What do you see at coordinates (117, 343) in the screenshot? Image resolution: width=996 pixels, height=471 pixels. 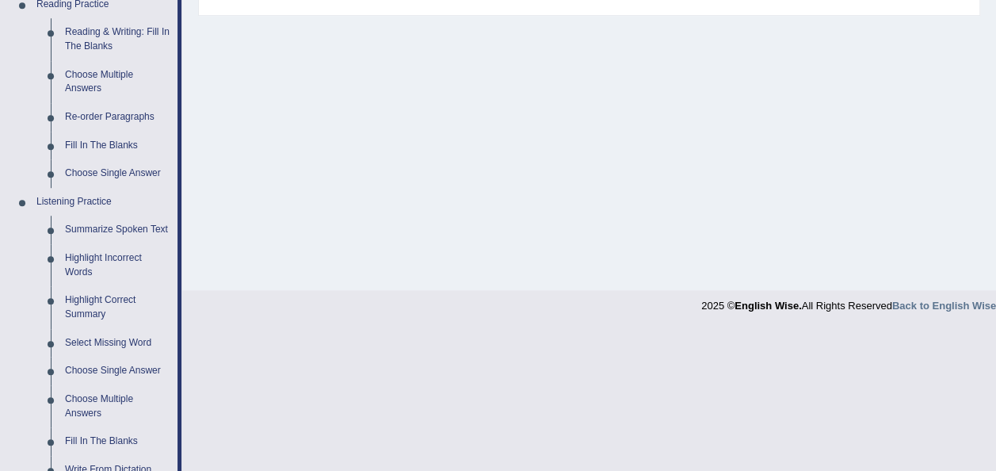 I see `a: Select Missing Word` at bounding box center [117, 343].